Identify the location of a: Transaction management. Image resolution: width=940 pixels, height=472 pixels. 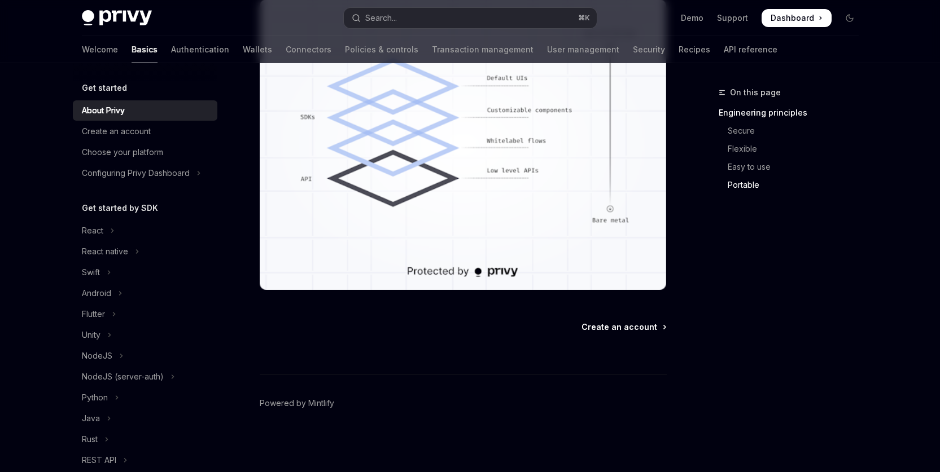
(483, 50).